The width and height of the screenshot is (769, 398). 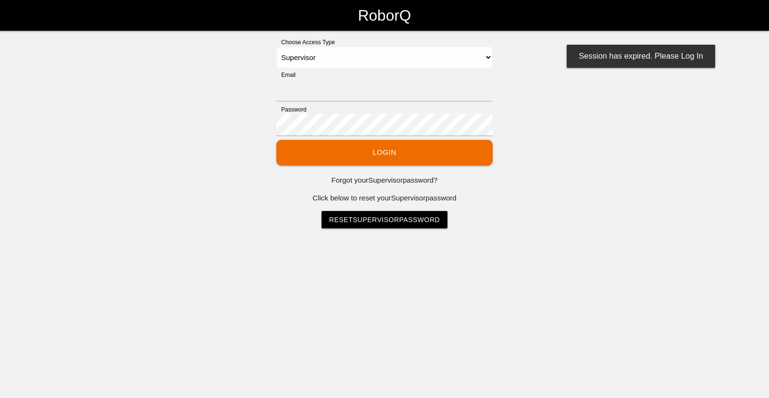 What do you see at coordinates (385, 152) in the screenshot?
I see `button: Login` at bounding box center [385, 152].